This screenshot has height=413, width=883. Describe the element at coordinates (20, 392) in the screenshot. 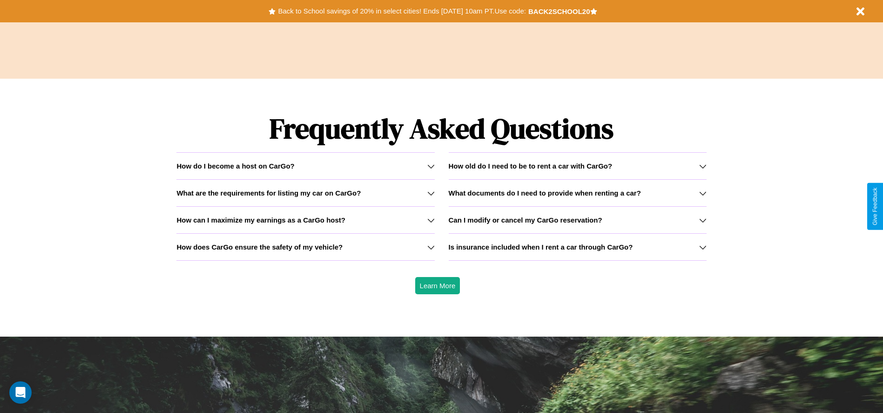

I see `div: Open Intercom Messenger` at that location.